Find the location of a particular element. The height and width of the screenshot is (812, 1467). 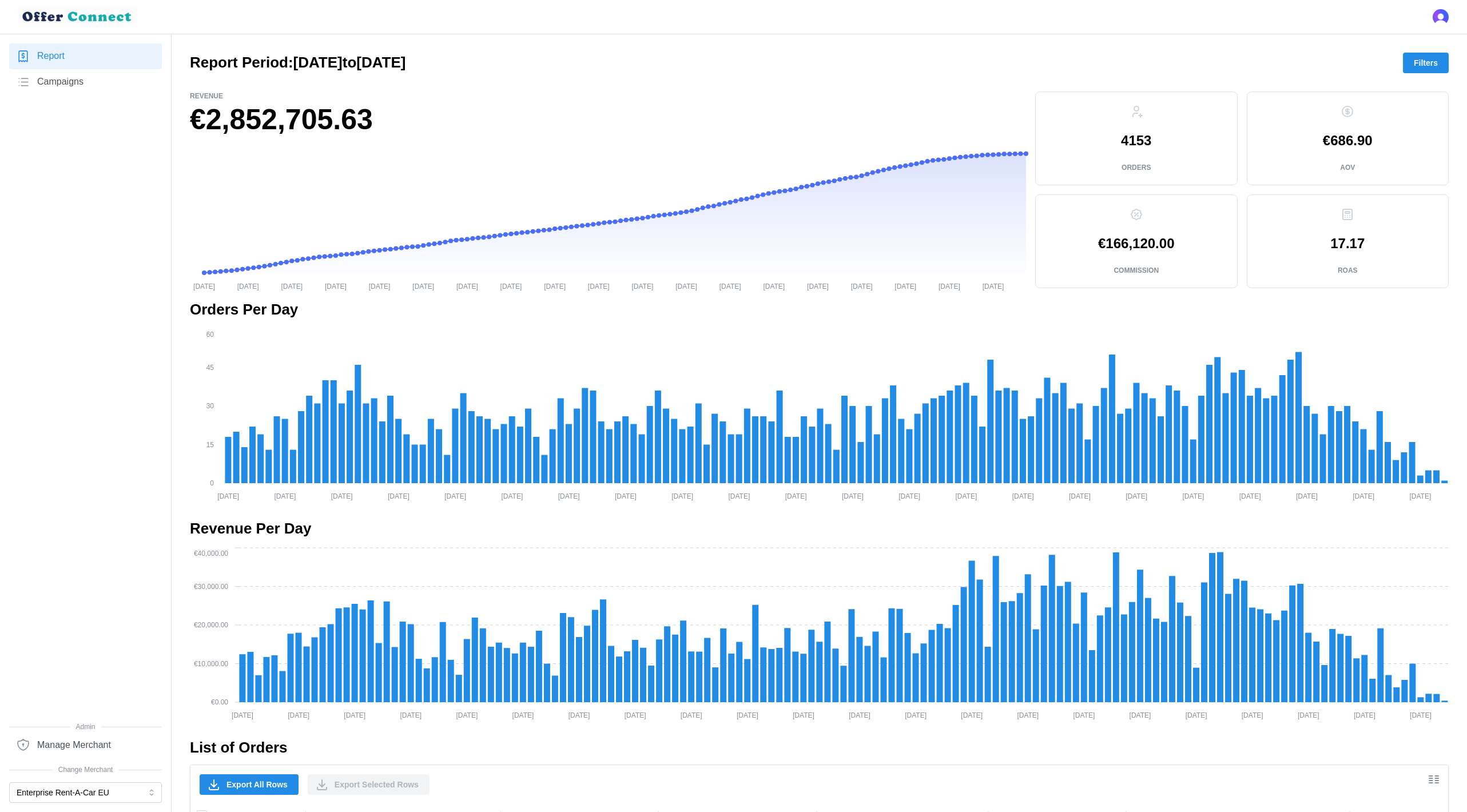

h2: List of Orders is located at coordinates (819, 747).